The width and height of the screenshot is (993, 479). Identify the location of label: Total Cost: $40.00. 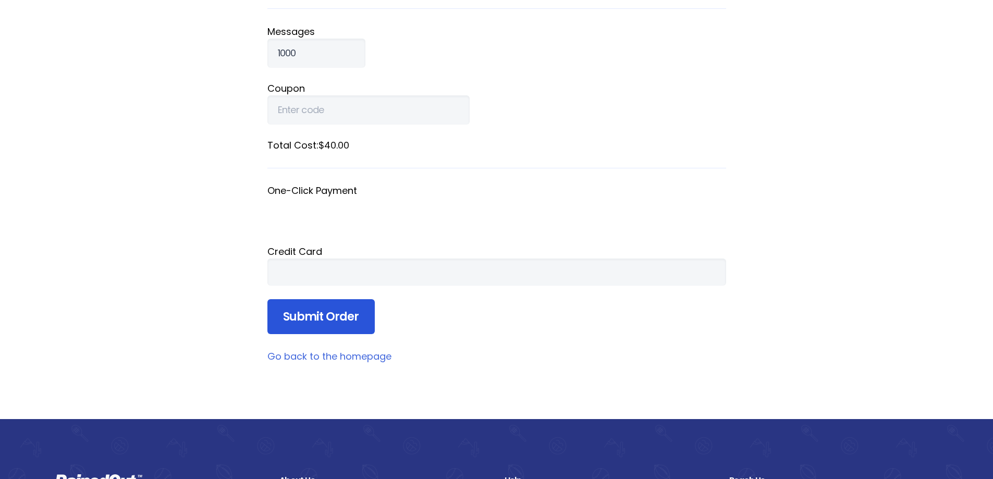
(497, 145).